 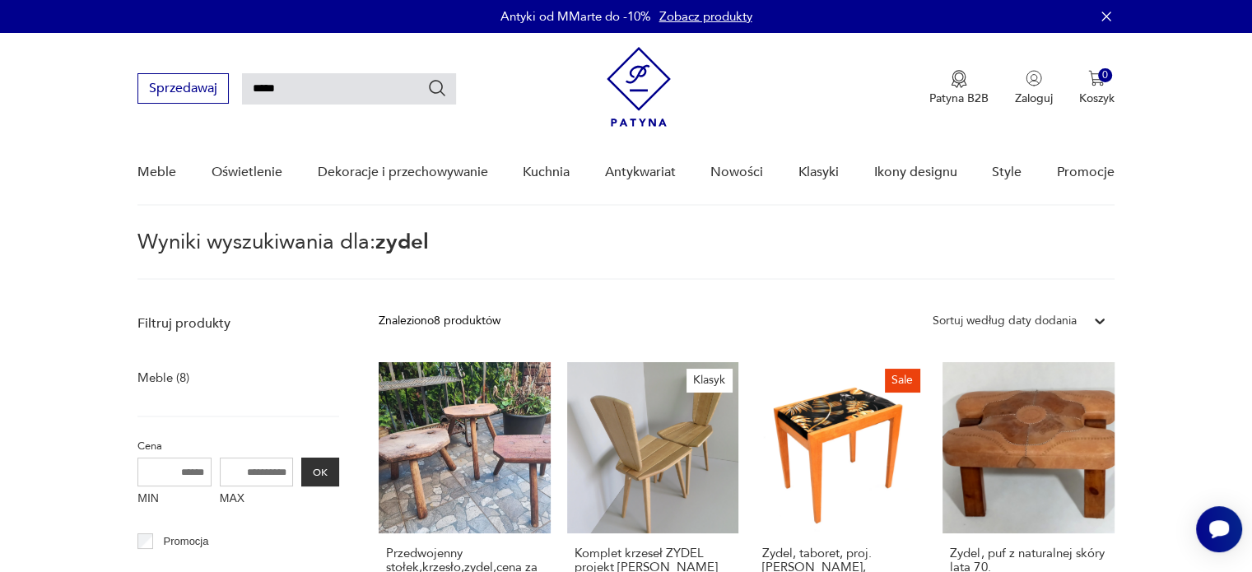 What do you see at coordinates (183, 90) in the screenshot?
I see `a: Sprzedawaj` at bounding box center [183, 90].